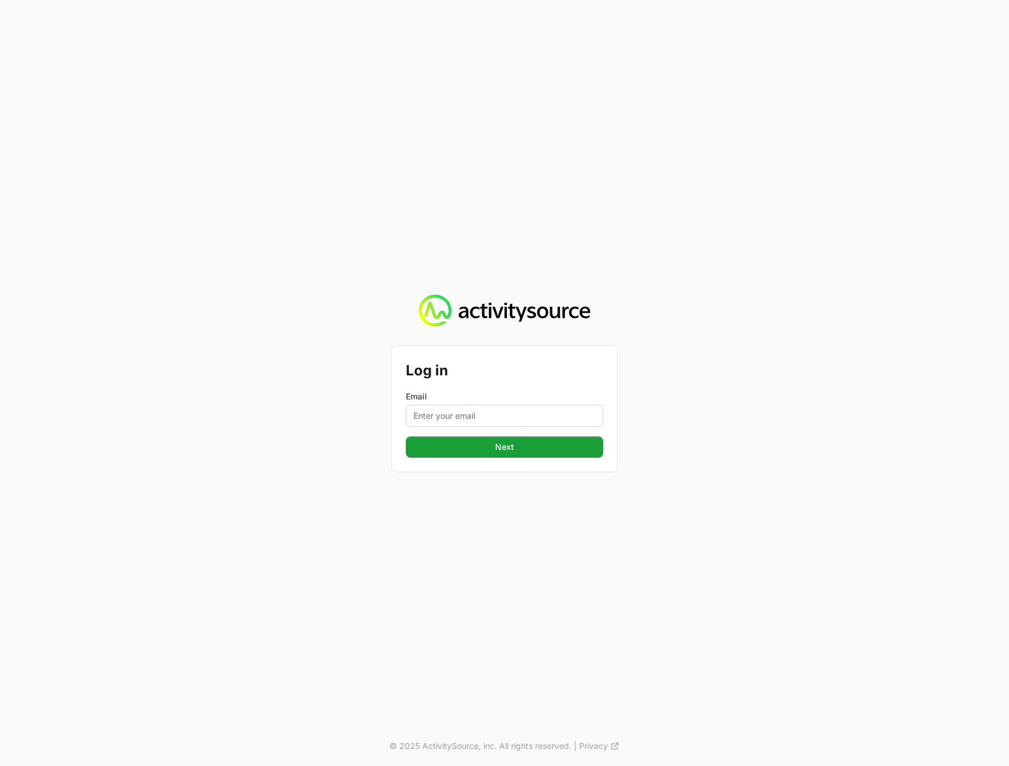 The height and width of the screenshot is (766, 1009). What do you see at coordinates (599, 746) in the screenshot?
I see `a: Privacy` at bounding box center [599, 746].